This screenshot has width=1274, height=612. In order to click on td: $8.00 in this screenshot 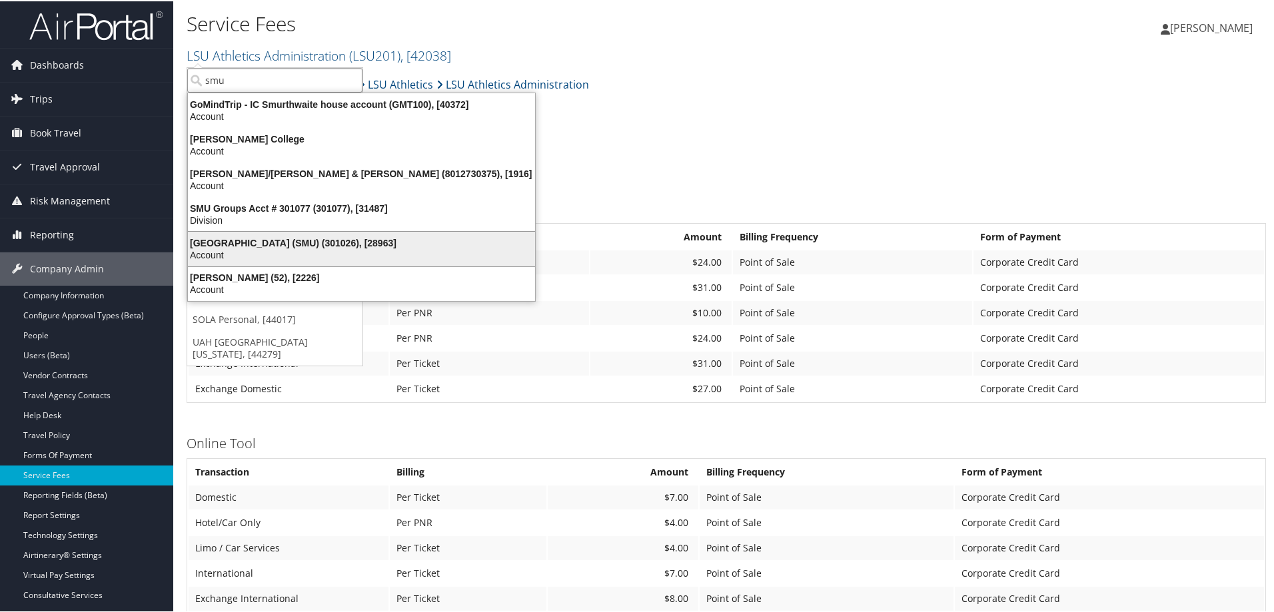, I will do `click(623, 598)`.